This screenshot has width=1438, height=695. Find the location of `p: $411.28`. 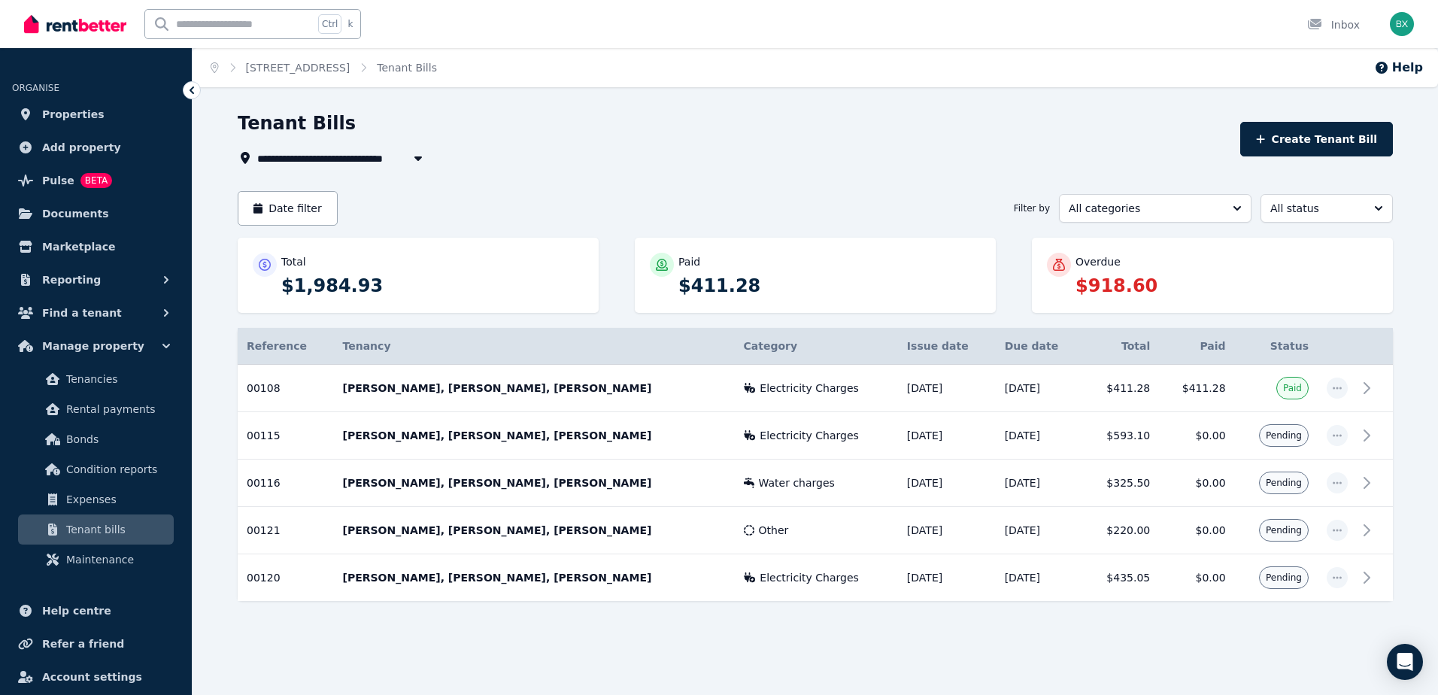

p: $411.28 is located at coordinates (830, 286).